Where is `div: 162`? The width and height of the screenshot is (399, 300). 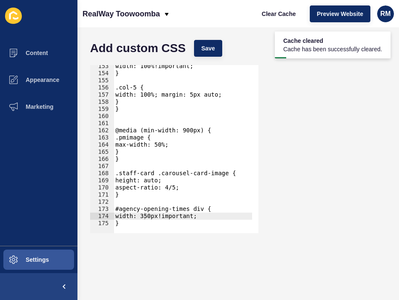 div: 162 is located at coordinates (102, 130).